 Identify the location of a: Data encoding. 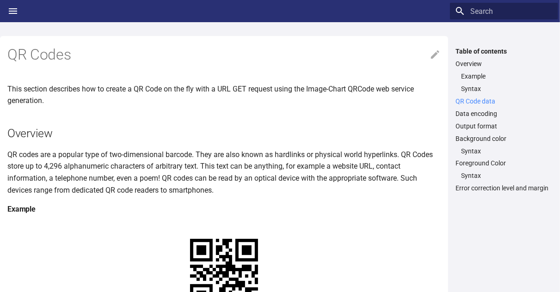
(504, 114).